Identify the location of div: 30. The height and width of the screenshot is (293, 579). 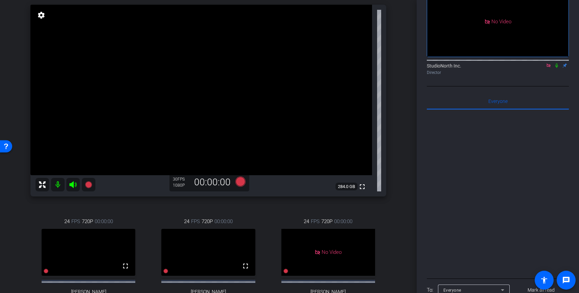
(181, 180).